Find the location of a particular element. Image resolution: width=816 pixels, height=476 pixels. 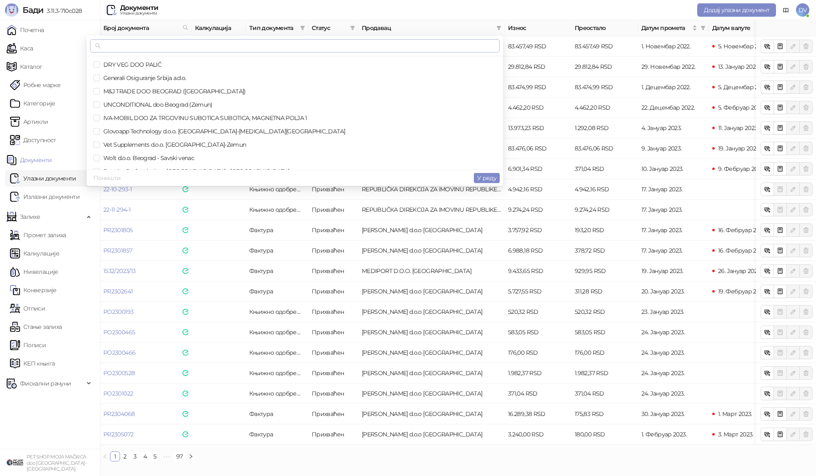

a: 3 is located at coordinates (135, 456).